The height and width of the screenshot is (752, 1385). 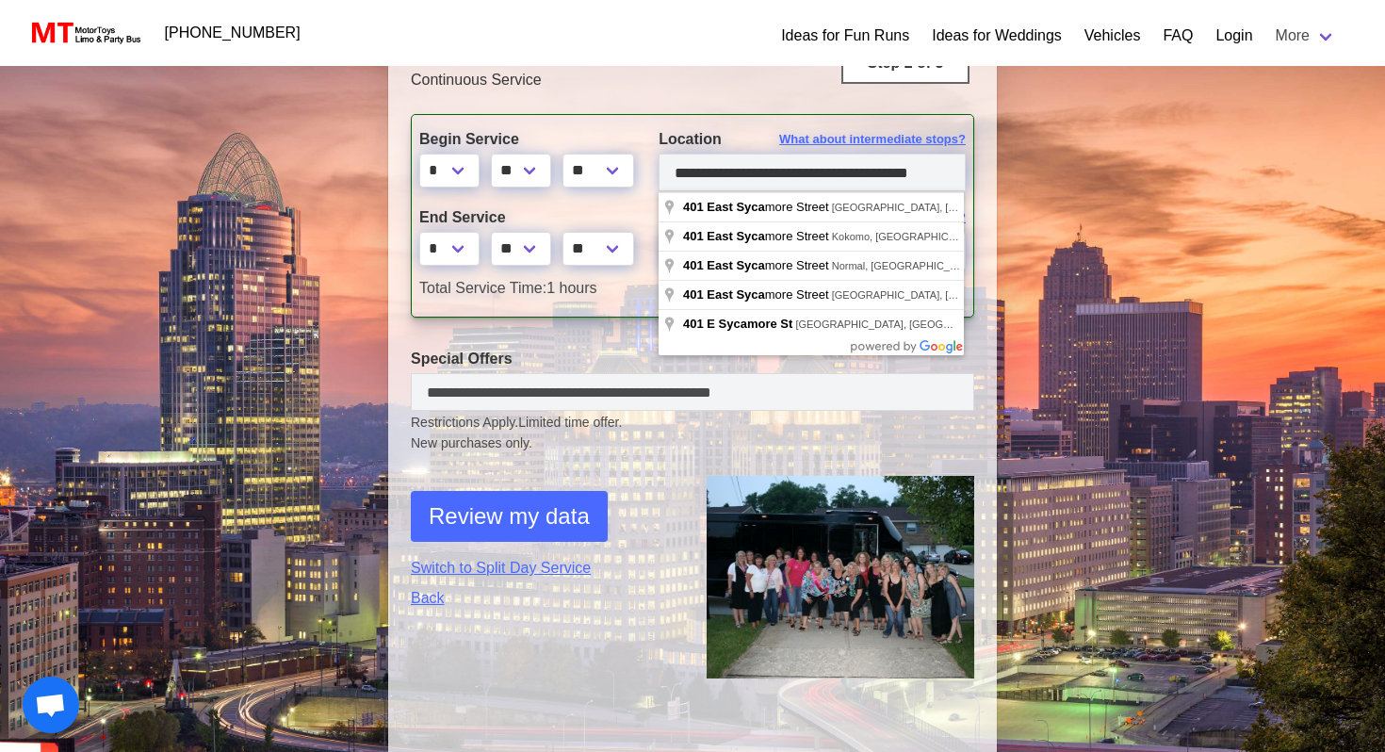 I want to click on a: More, so click(x=1305, y=36).